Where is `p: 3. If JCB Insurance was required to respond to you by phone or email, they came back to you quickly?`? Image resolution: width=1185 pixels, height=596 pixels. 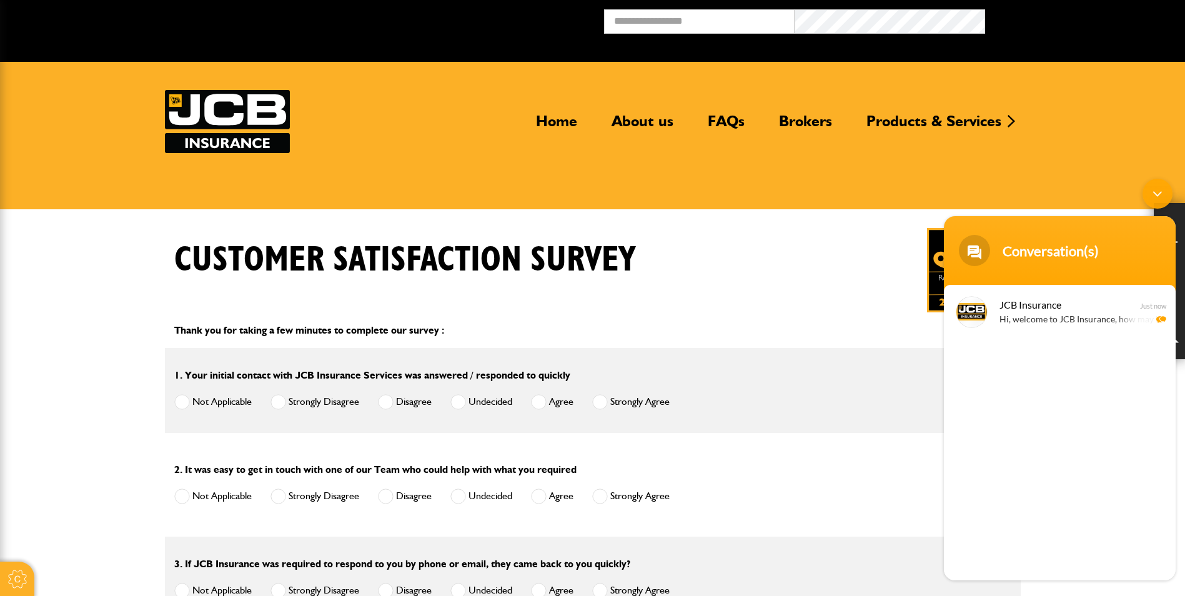
p: 3. If JCB Insurance was required to respond to you by phone or email, they came back to you quickly? is located at coordinates (593, 564).